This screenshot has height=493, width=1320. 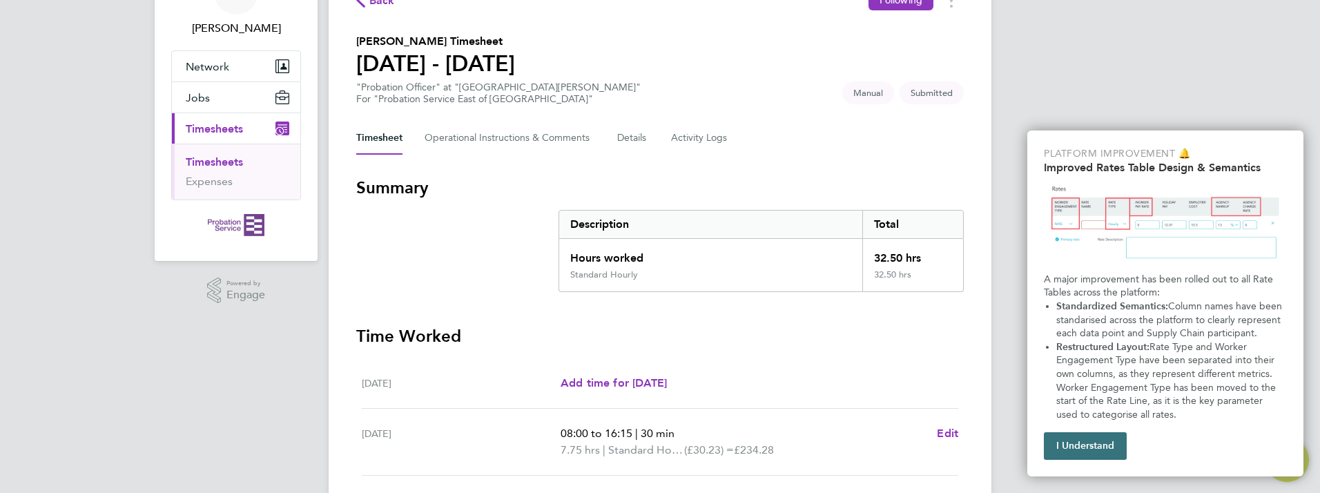 I want to click on span: Rate Type and Worker Engagement Type have been separated into their own columns, as they represen..., so click(x=1167, y=380).